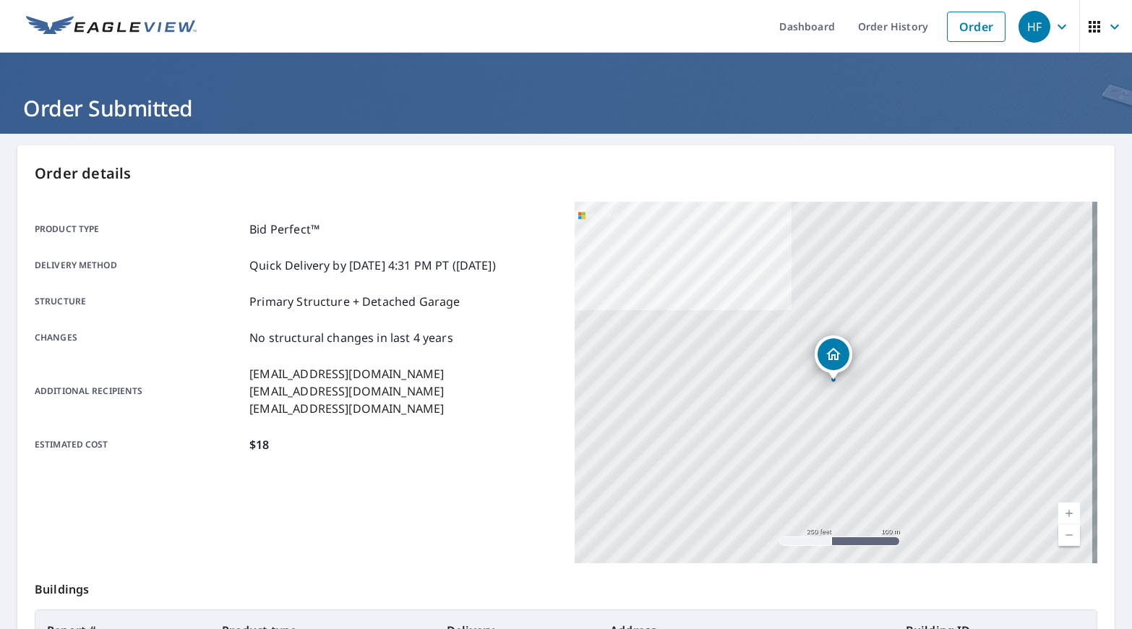 Image resolution: width=1132 pixels, height=629 pixels. Describe the element at coordinates (139, 229) in the screenshot. I see `p: Product type` at that location.